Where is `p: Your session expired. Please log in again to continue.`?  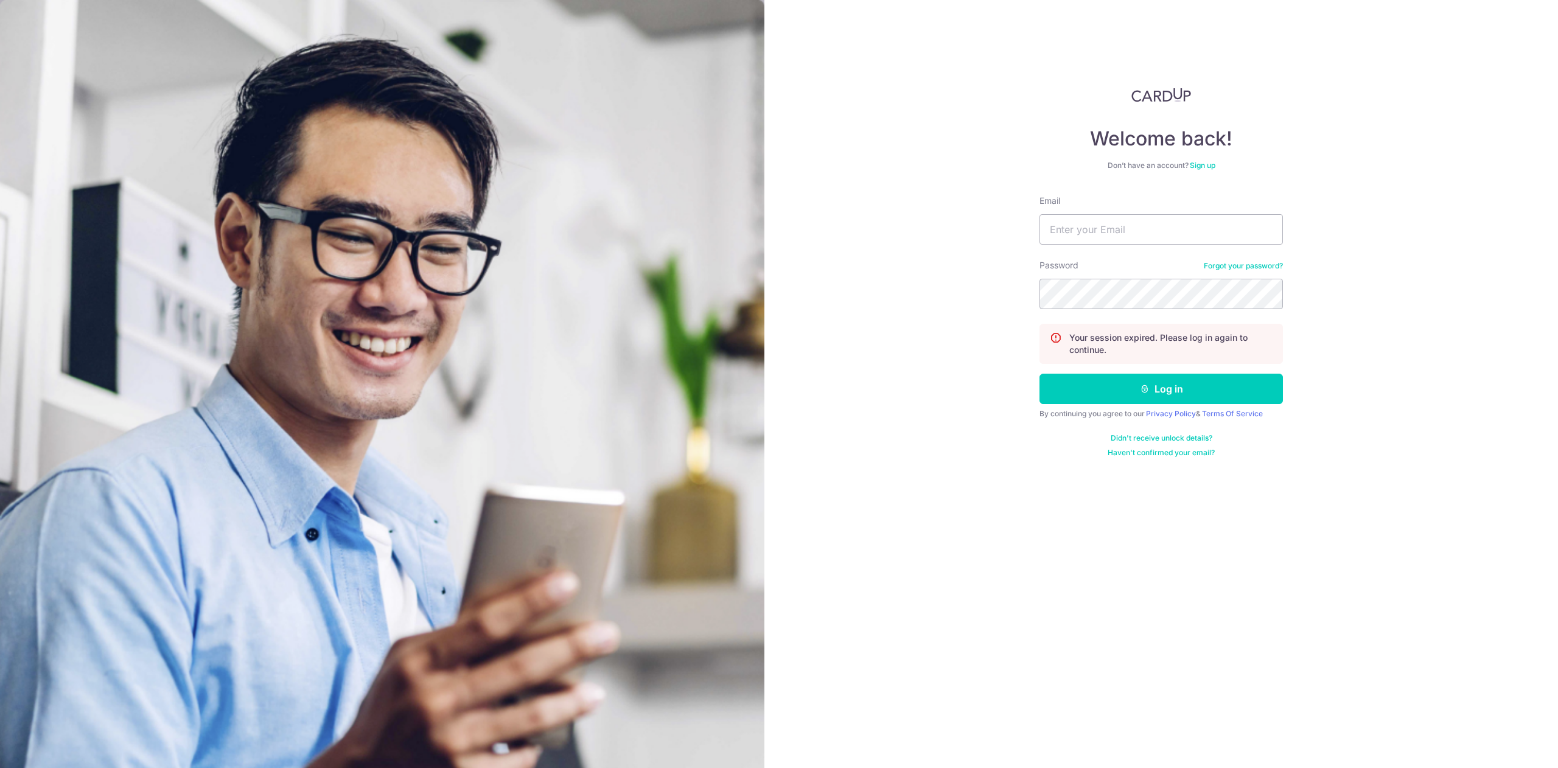 p: Your session expired. Please log in again to continue. is located at coordinates (1171, 344).